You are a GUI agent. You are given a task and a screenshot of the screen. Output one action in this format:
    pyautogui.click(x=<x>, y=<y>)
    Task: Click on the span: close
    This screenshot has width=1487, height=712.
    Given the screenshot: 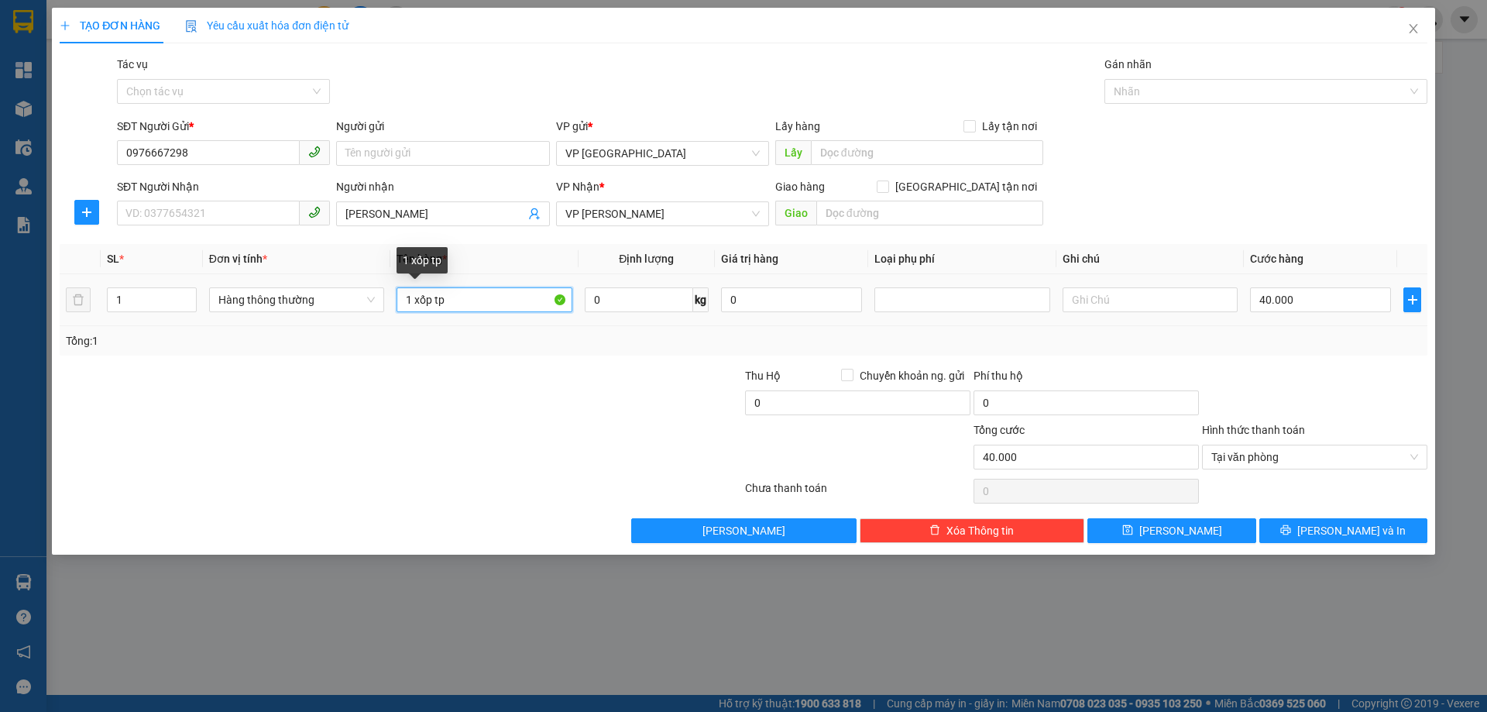 What is the action you would take?
    pyautogui.click(x=1413, y=29)
    